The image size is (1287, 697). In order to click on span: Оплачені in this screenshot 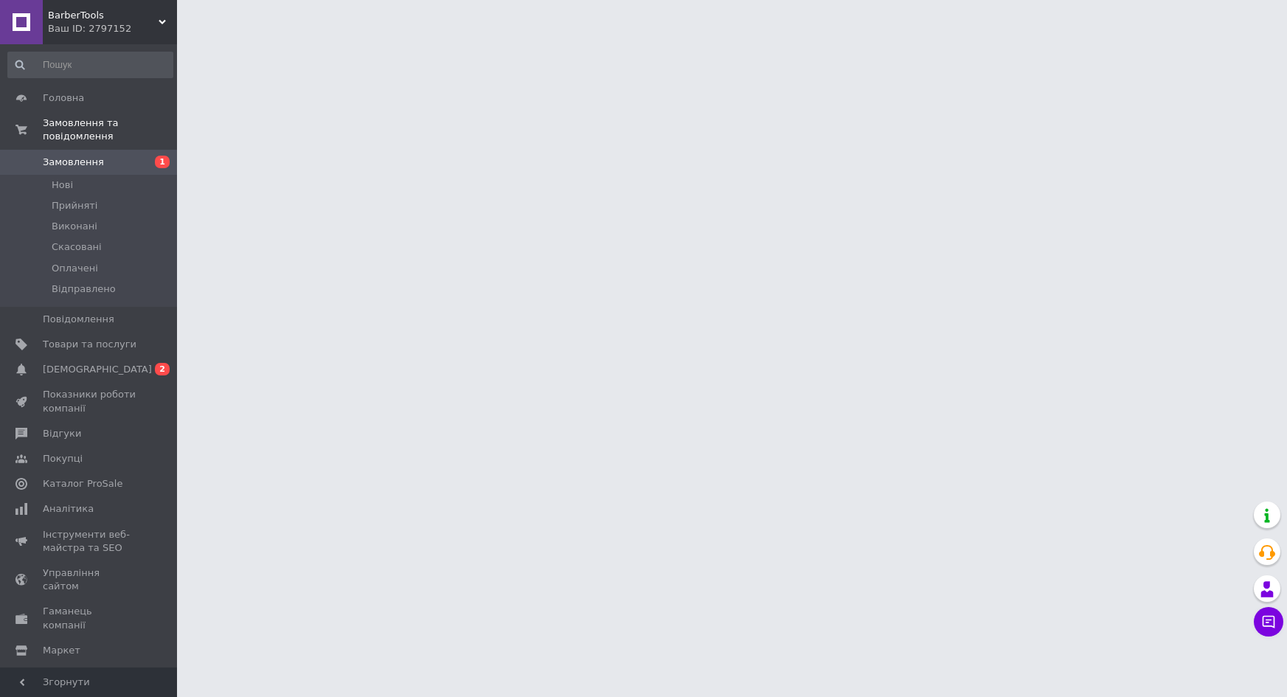, I will do `click(74, 268)`.